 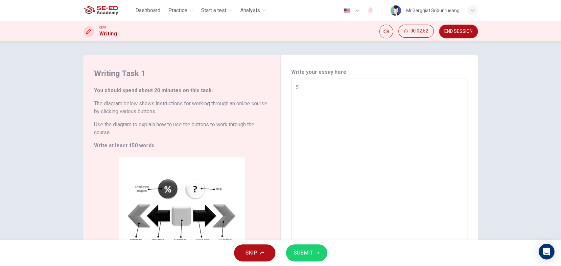 What do you see at coordinates (253, 11) in the screenshot?
I see `button: Analysis` at bounding box center [253, 11].